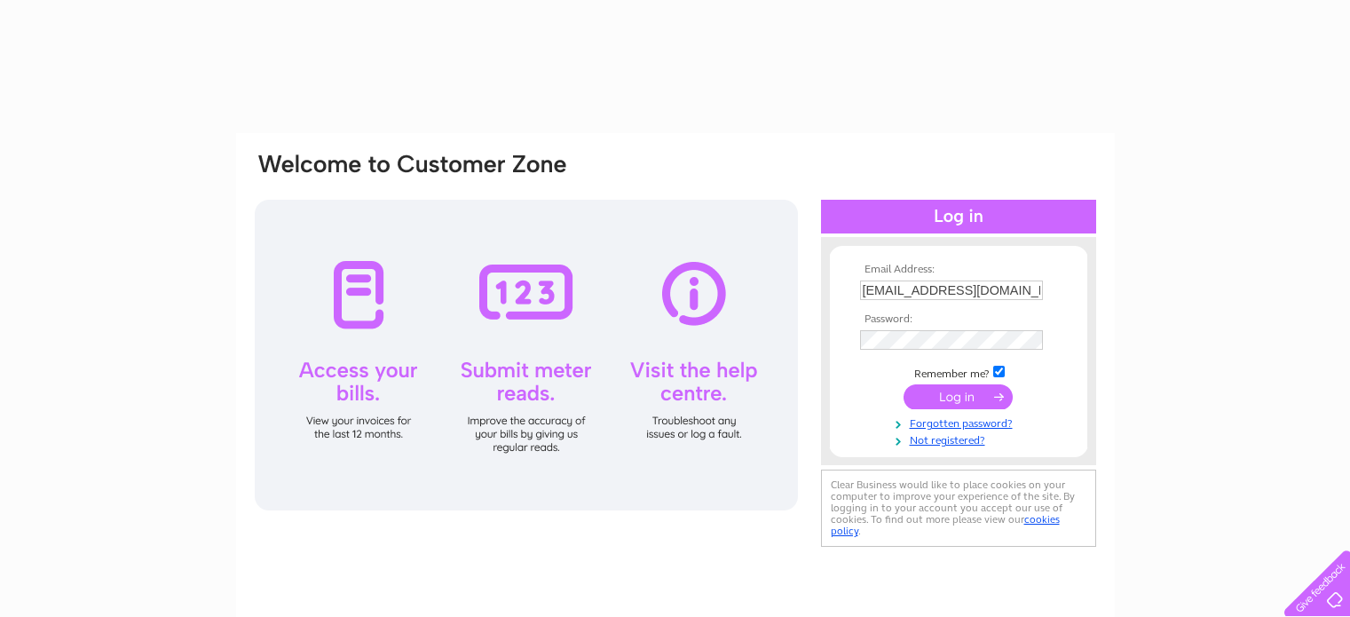 The width and height of the screenshot is (1350, 617). I want to click on th: Email Address:, so click(959, 270).